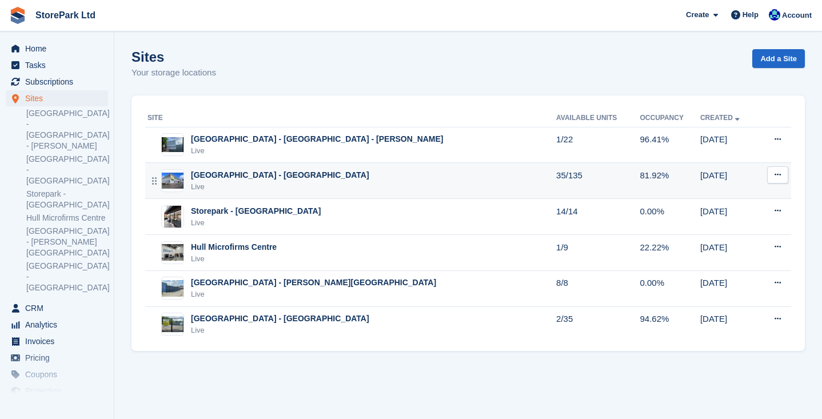 The image size is (822, 419). What do you see at coordinates (797, 15) in the screenshot?
I see `span: Account` at bounding box center [797, 15].